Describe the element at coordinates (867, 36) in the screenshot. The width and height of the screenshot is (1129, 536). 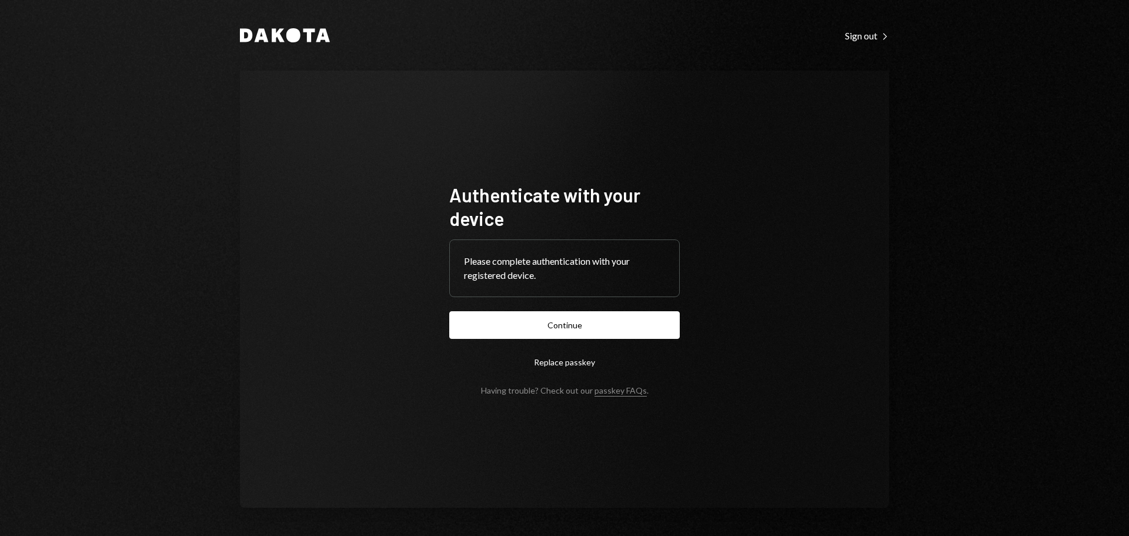
I see `div: Sign out` at that location.